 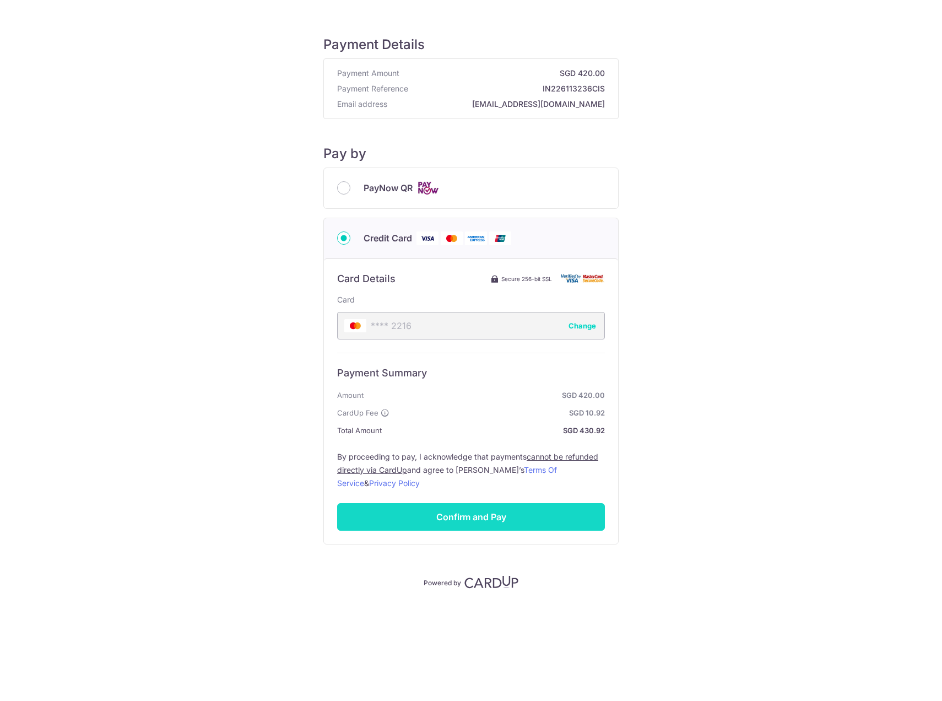 I want to click on strong: SGD 10.92, so click(x=499, y=413).